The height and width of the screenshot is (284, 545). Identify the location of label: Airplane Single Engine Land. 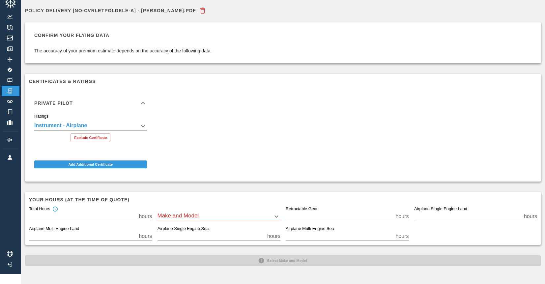
(440, 209).